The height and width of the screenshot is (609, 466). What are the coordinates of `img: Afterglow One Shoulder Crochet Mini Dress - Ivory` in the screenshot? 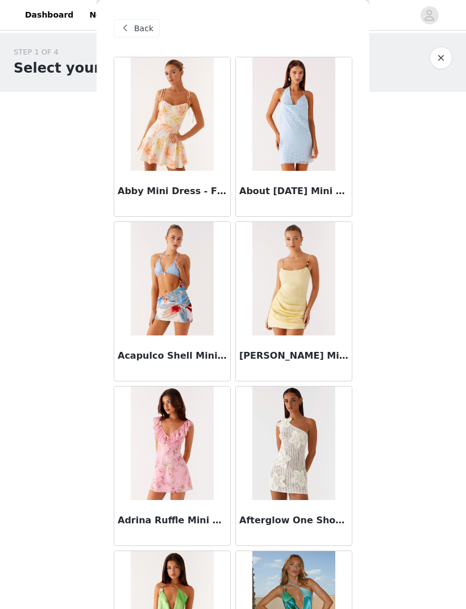 It's located at (293, 444).